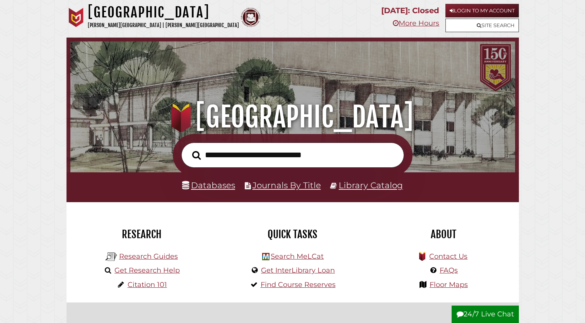 Image resolution: width=585 pixels, height=323 pixels. What do you see at coordinates (449, 270) in the screenshot?
I see `a: FAQs` at bounding box center [449, 270].